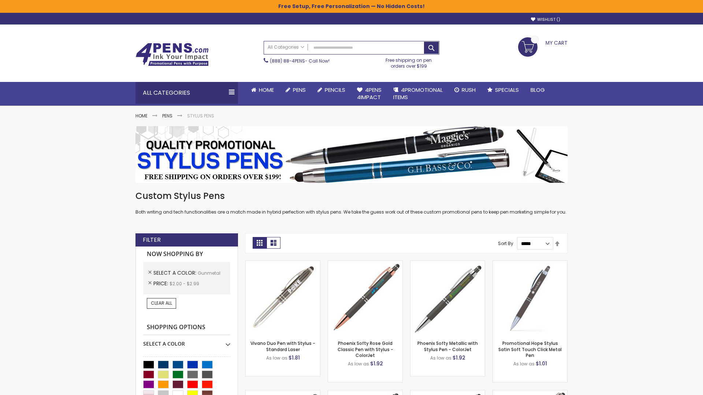 The height and width of the screenshot is (395, 703). I want to click on a: Specials, so click(503, 90).